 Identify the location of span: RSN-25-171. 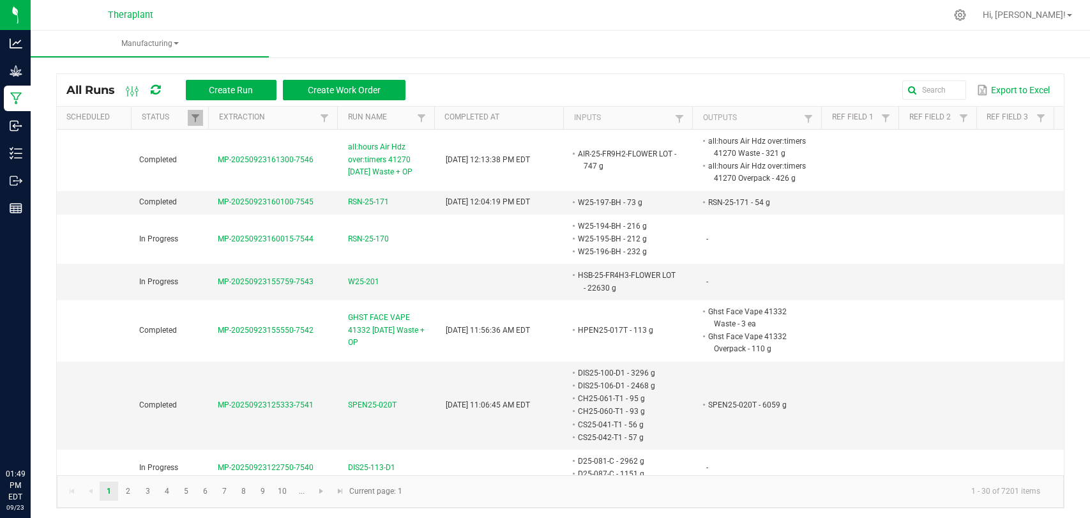
(368, 202).